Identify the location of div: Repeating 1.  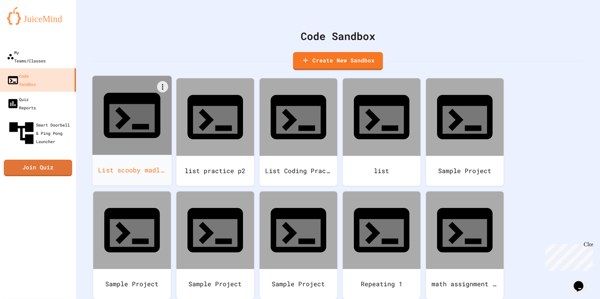
(382, 284).